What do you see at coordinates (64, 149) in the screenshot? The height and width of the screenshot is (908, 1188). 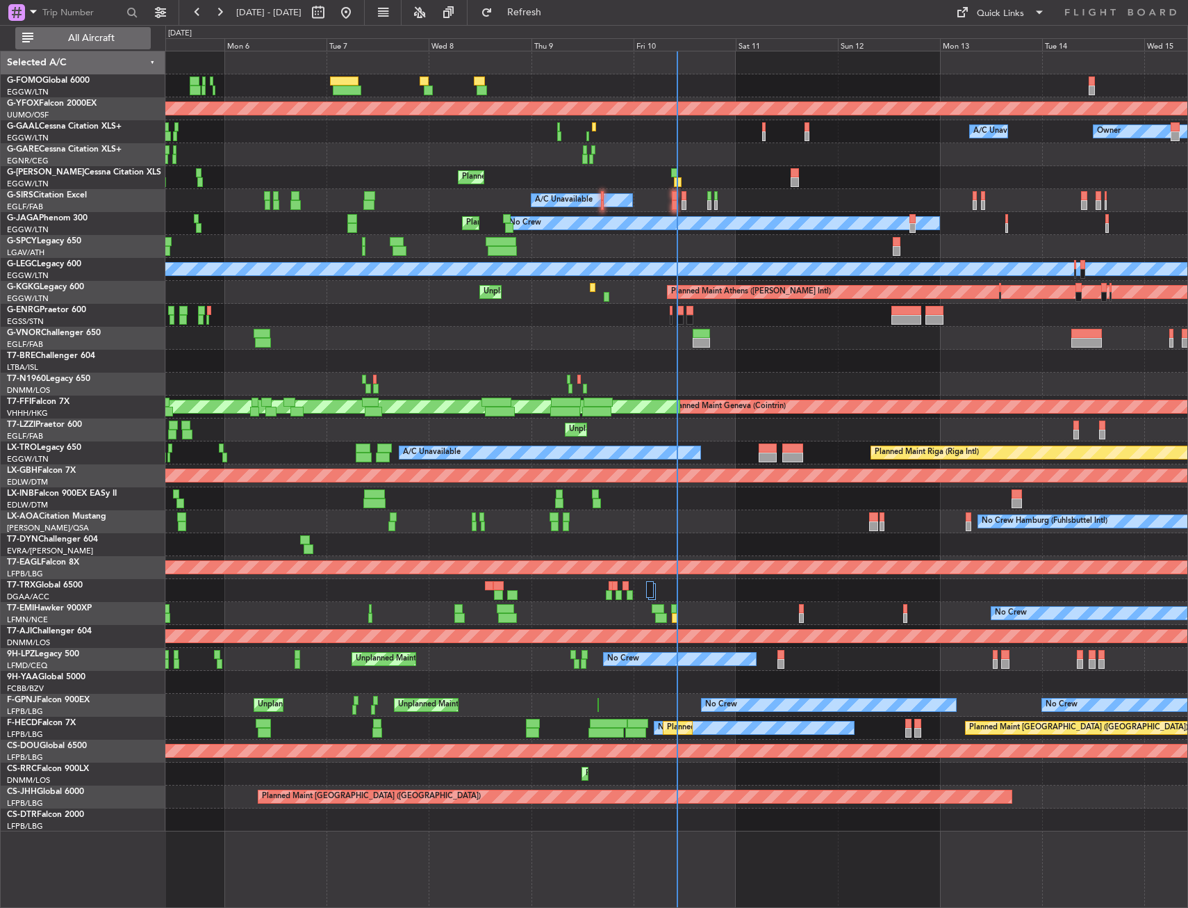 I see `a: G-GARECessna Citation XLS+` at bounding box center [64, 149].